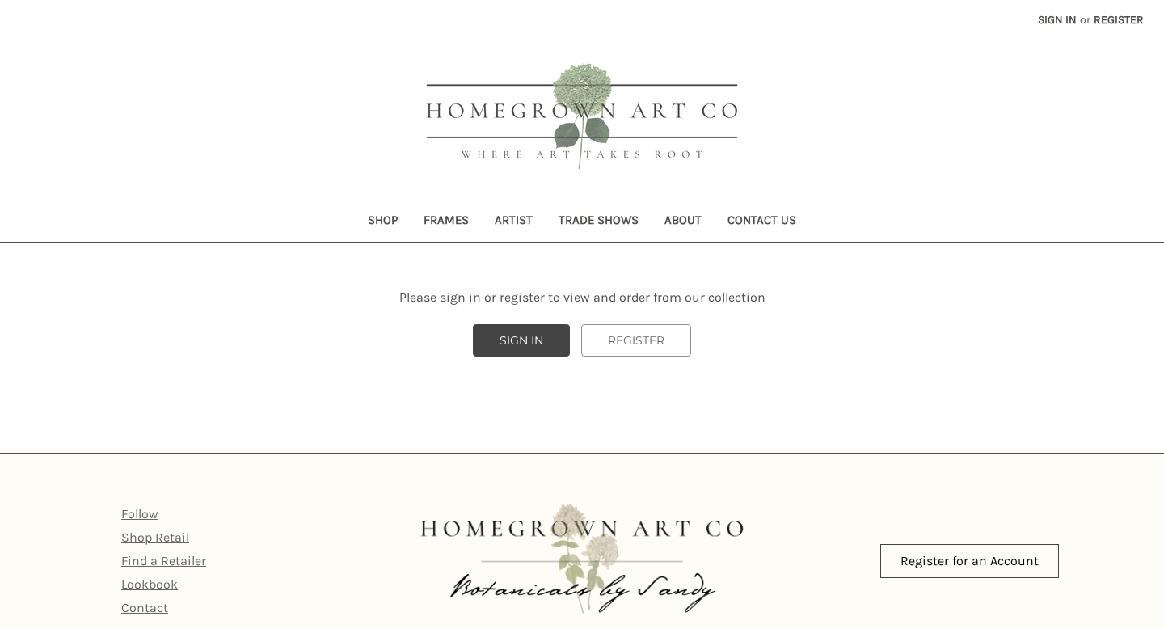 The width and height of the screenshot is (1164, 629). What do you see at coordinates (1084, 19) in the screenshot?
I see `span: or` at bounding box center [1084, 19].